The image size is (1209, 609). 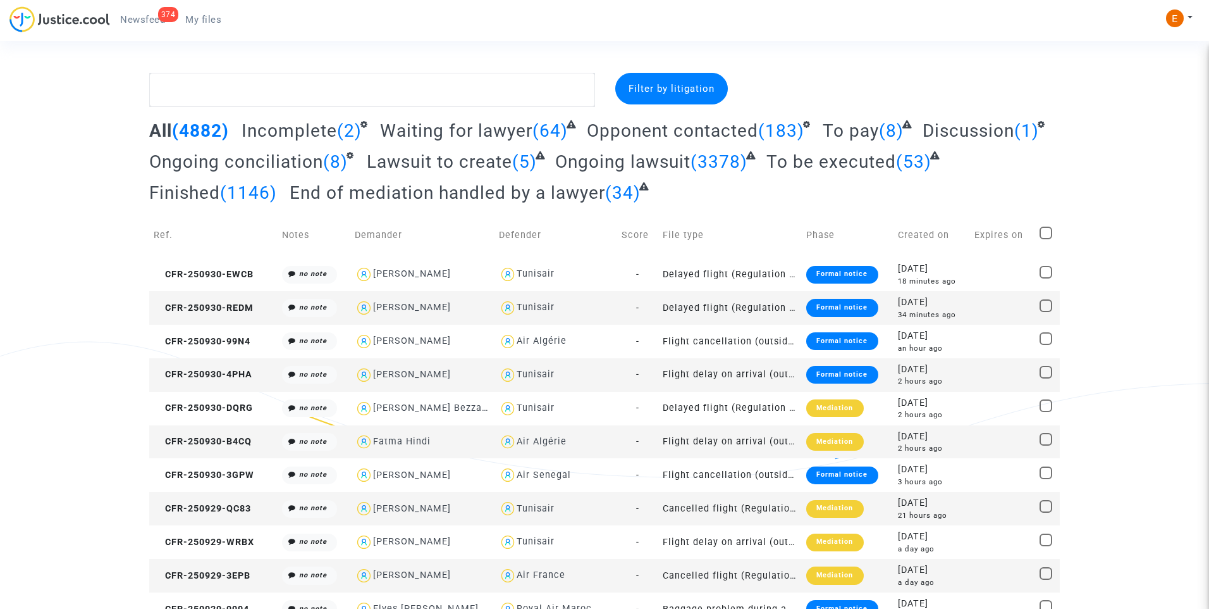 What do you see at coordinates (202, 575) in the screenshot?
I see `span: CFR-250929-3EPB` at bounding box center [202, 575].